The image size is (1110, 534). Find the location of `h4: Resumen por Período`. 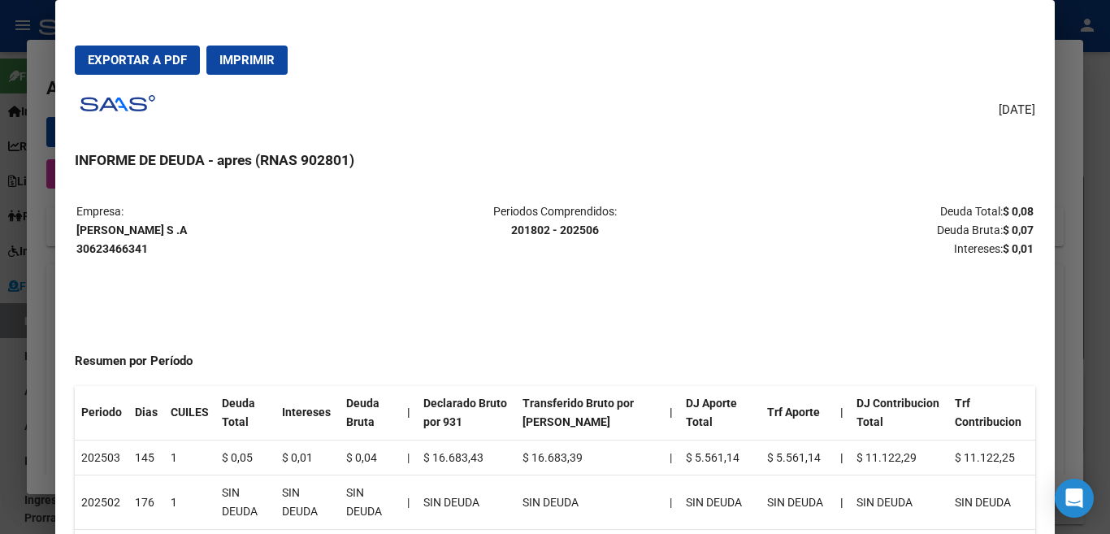

h4: Resumen por Período is located at coordinates (554, 361).